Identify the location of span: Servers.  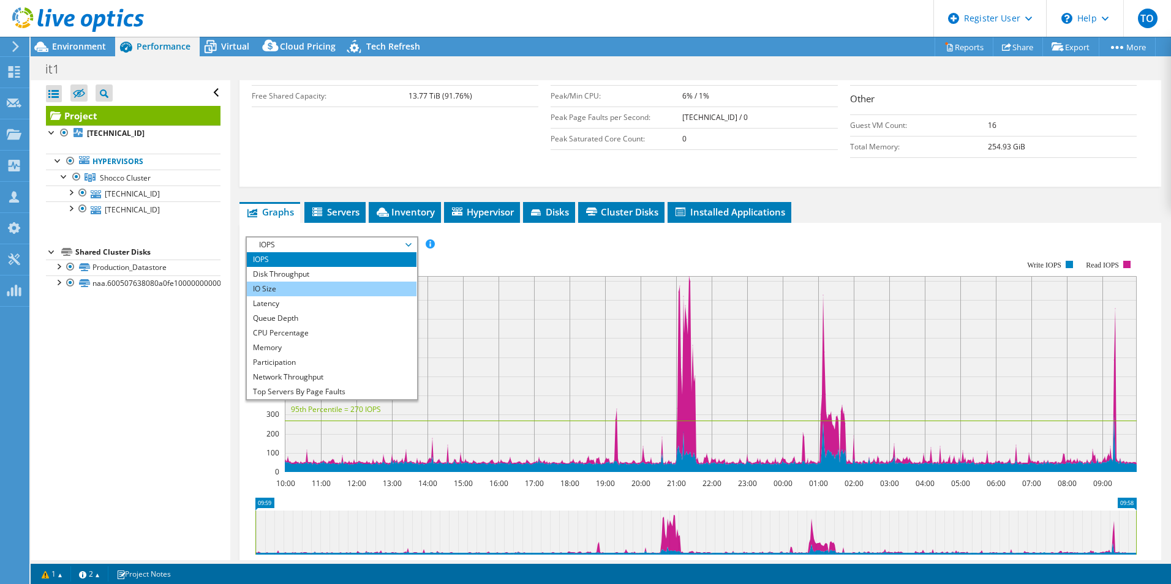
(335, 212).